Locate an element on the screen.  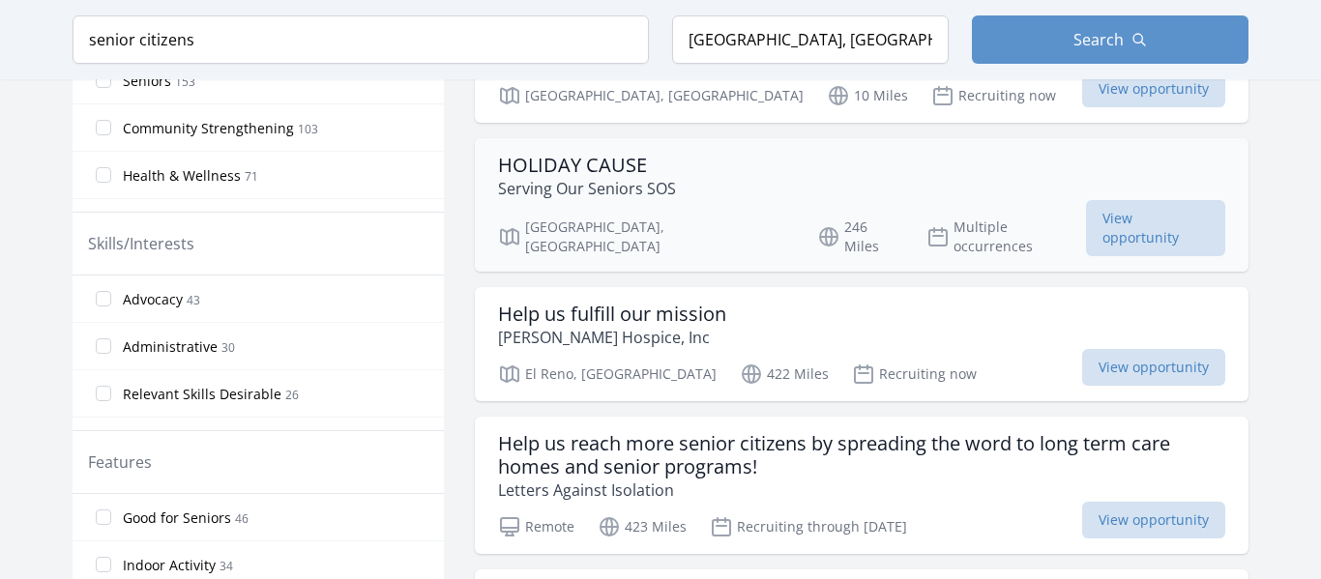
span: Relevant Skills Desirable is located at coordinates (202, 395).